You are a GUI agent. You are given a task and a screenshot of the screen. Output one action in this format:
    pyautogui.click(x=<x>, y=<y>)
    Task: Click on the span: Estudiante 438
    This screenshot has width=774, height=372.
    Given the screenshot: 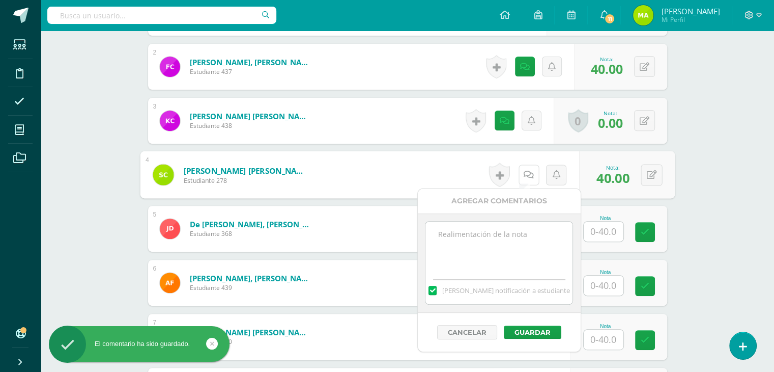 What is the action you would take?
    pyautogui.click(x=251, y=125)
    